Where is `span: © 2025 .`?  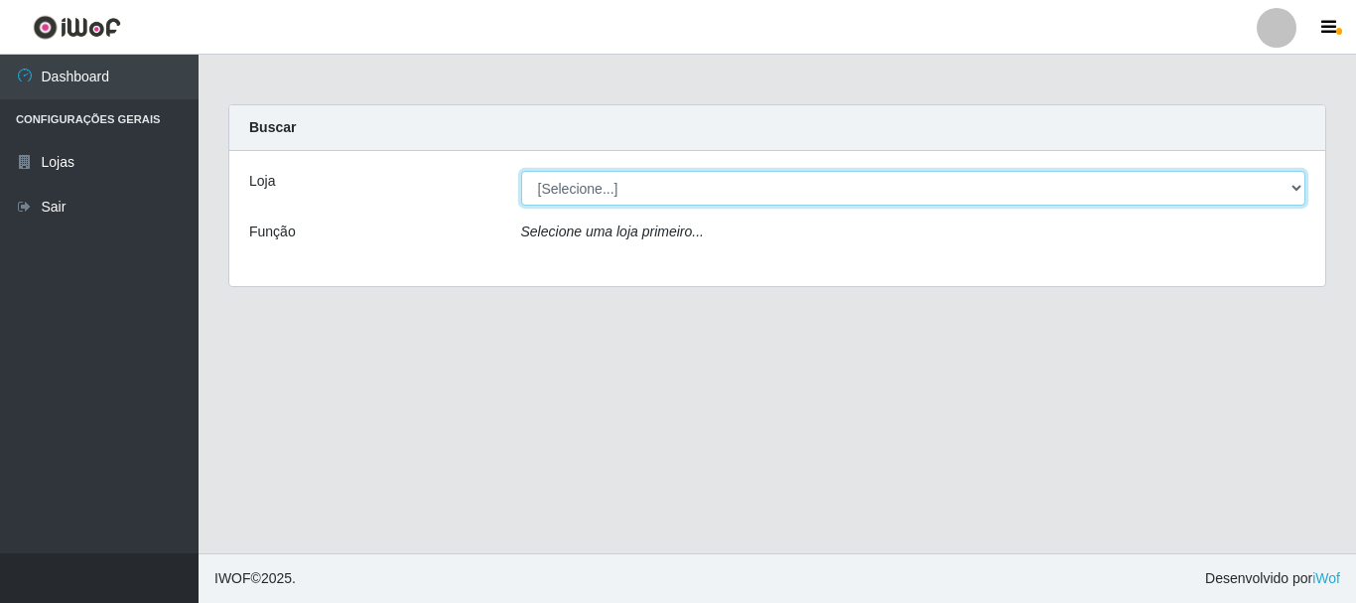
span: © 2025 . is located at coordinates (255, 578).